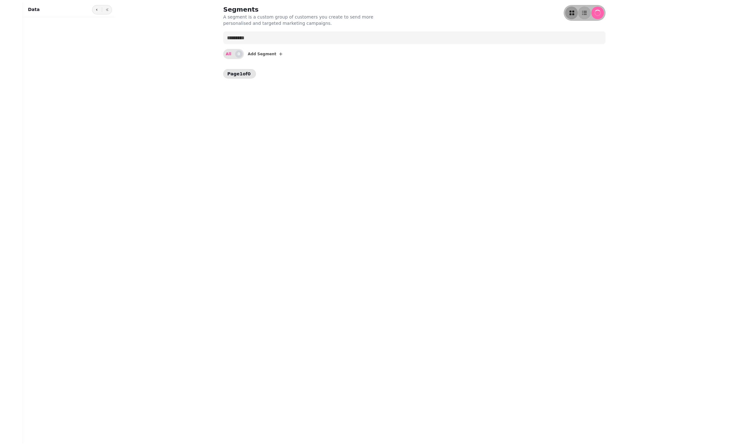 Image resolution: width=730 pixels, height=446 pixels. I want to click on p: A segment is a custom group of customers you create to send more personalised and targeted market..., so click(304, 20).